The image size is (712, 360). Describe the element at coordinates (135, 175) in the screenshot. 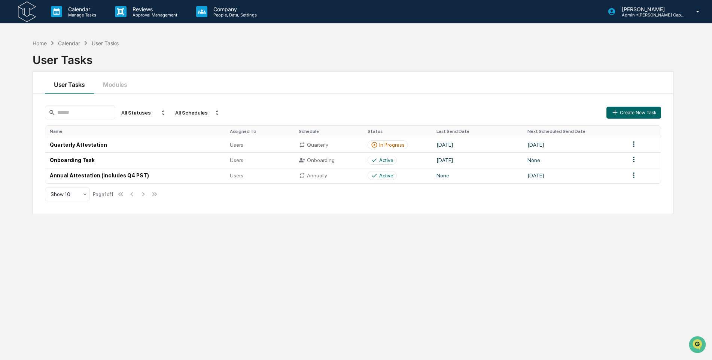

I see `td: Annual Attestation (includes Q4 PST)` at that location.